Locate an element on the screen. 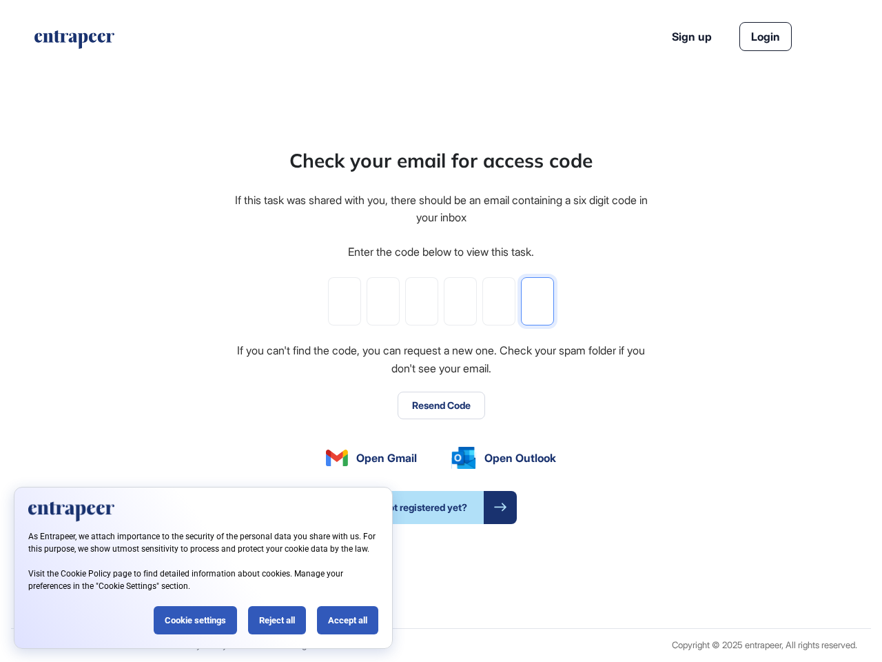 The height and width of the screenshot is (662, 882). div: Enter the code below to view this task. is located at coordinates (441, 252).